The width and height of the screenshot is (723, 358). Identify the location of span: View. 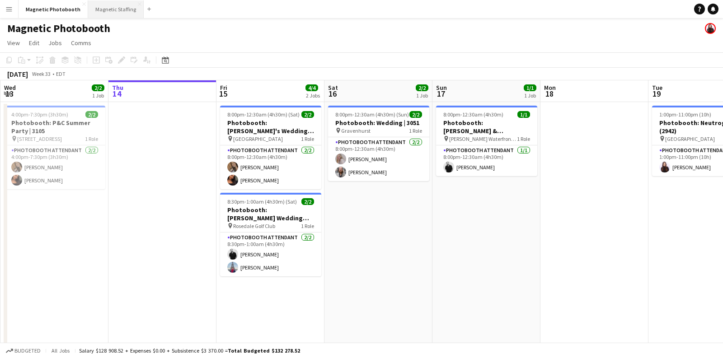
(14, 43).